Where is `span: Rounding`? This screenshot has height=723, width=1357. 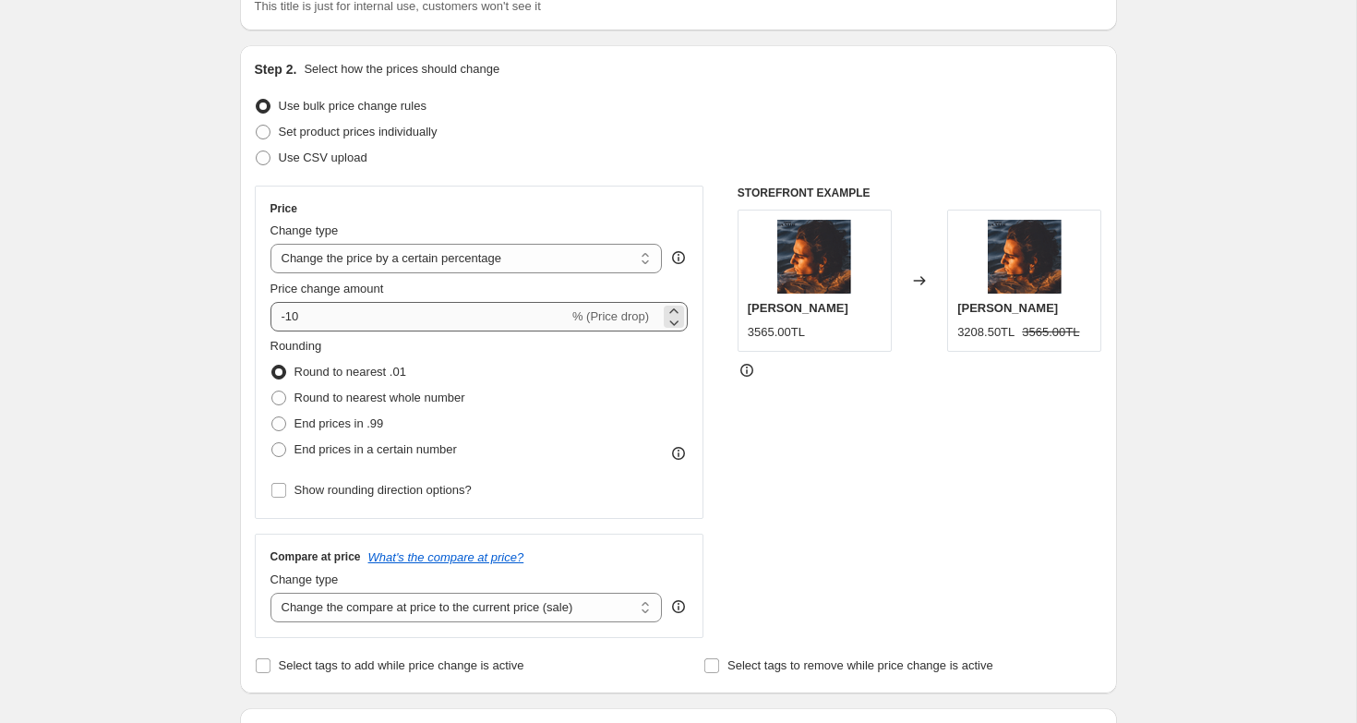
span: Rounding is located at coordinates (296, 345).